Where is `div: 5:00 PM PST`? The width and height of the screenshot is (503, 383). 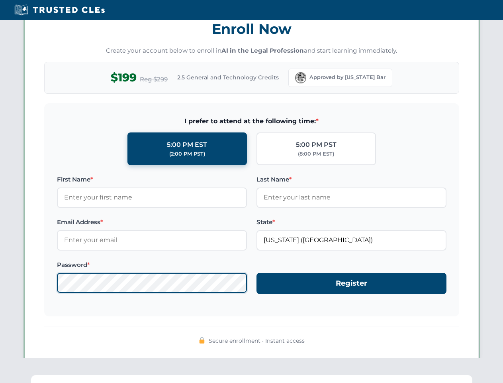
div: 5:00 PM PST is located at coordinates (316, 145).